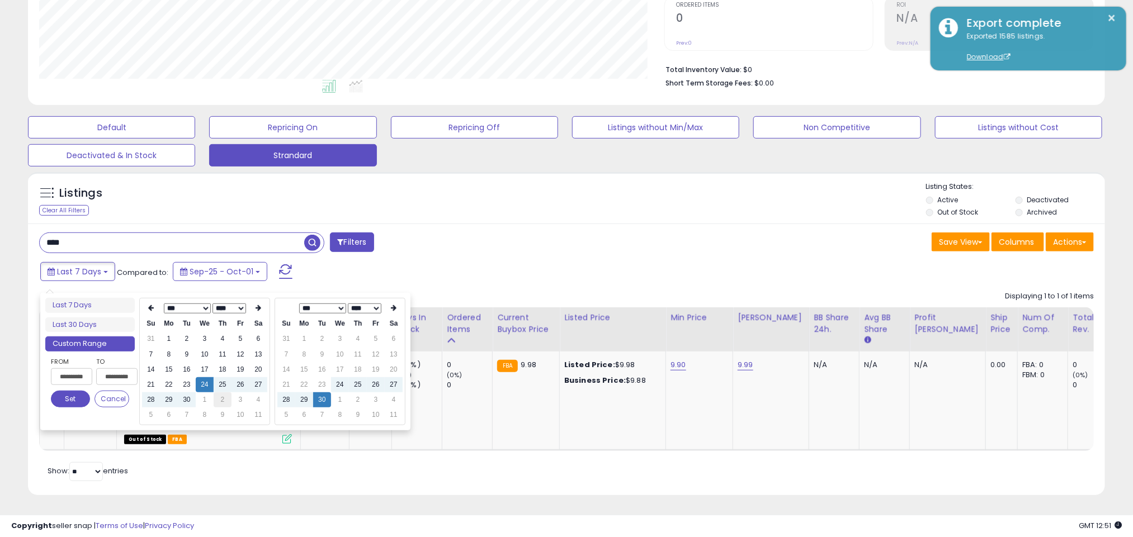 The height and width of the screenshot is (537, 1133). I want to click on li: $0, so click(876, 69).